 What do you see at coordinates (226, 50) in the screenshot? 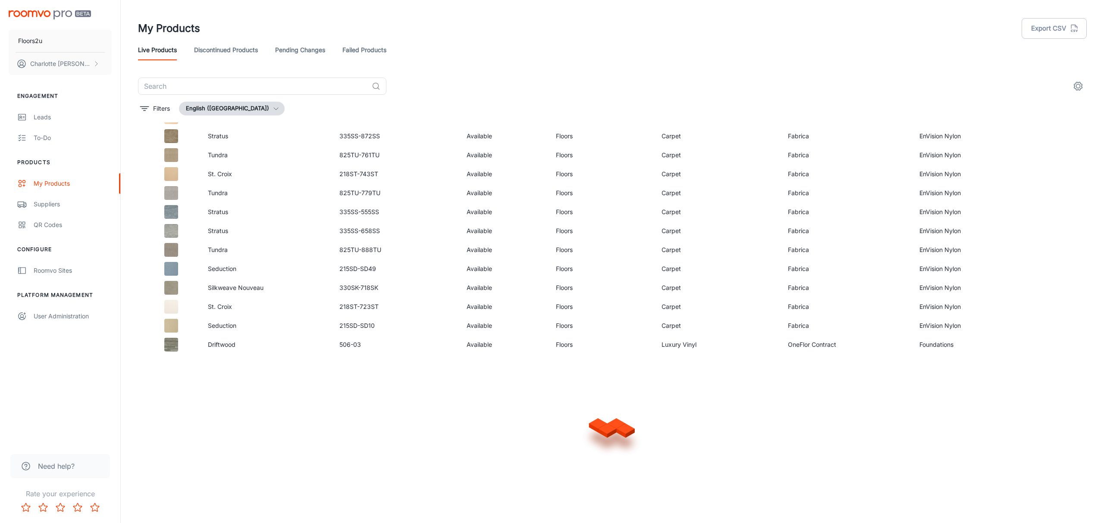
I see `a: Discontinued Products` at bounding box center [226, 50].